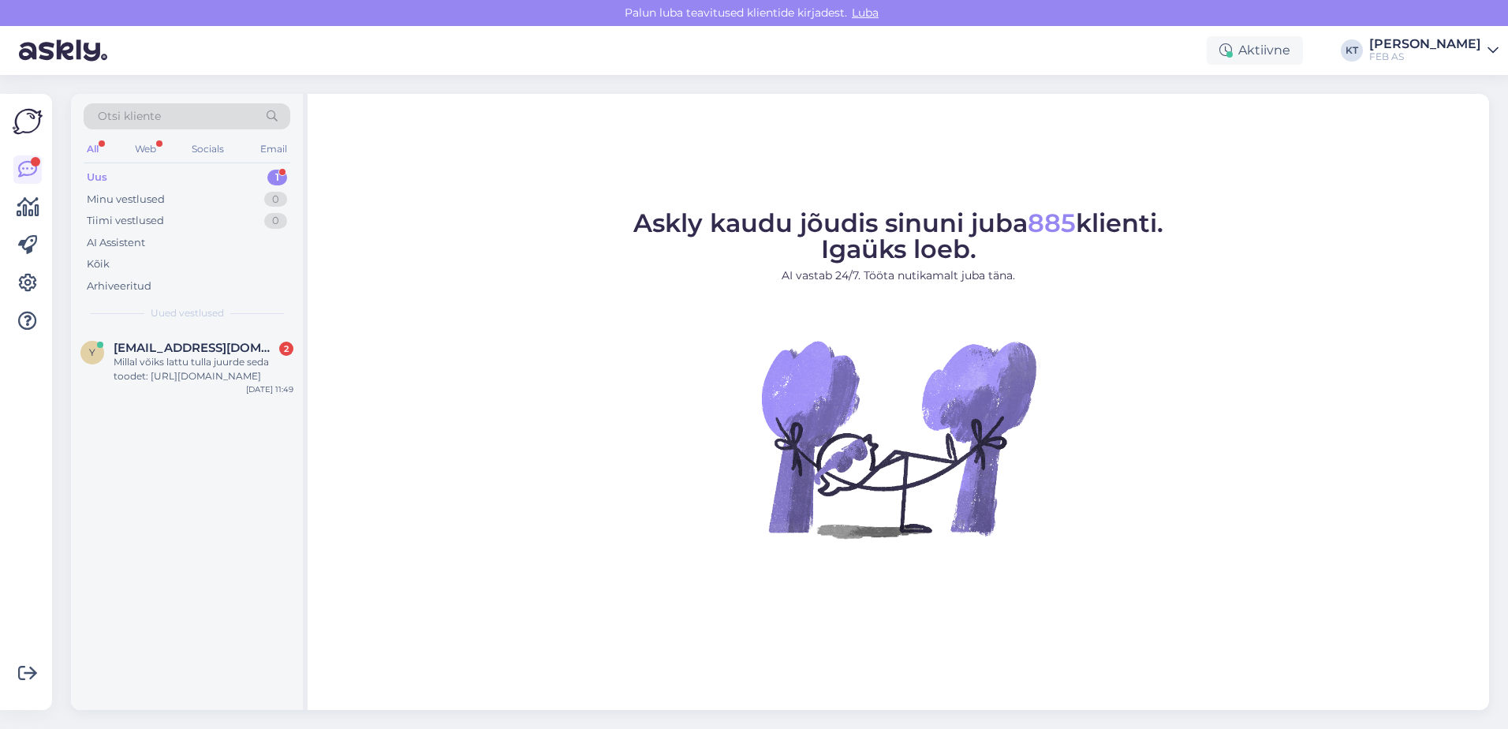 The width and height of the screenshot is (1508, 729). What do you see at coordinates (125, 221) in the screenshot?
I see `div: Tiimi vestlused` at bounding box center [125, 221].